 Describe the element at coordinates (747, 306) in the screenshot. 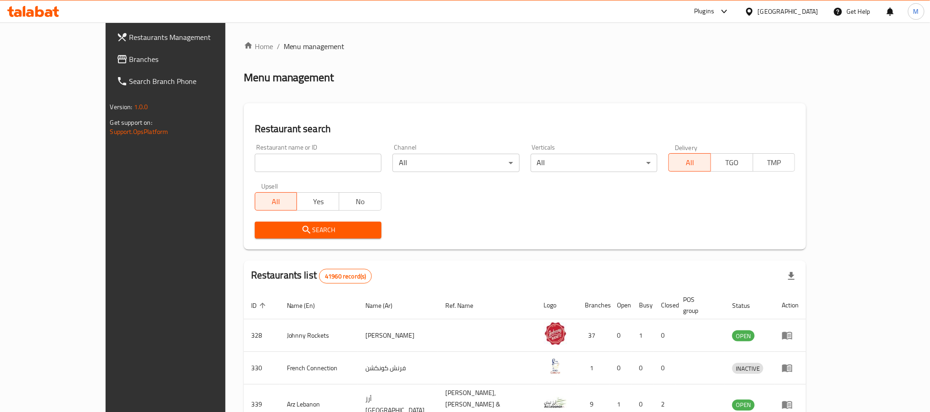

I see `span: Status` at that location.